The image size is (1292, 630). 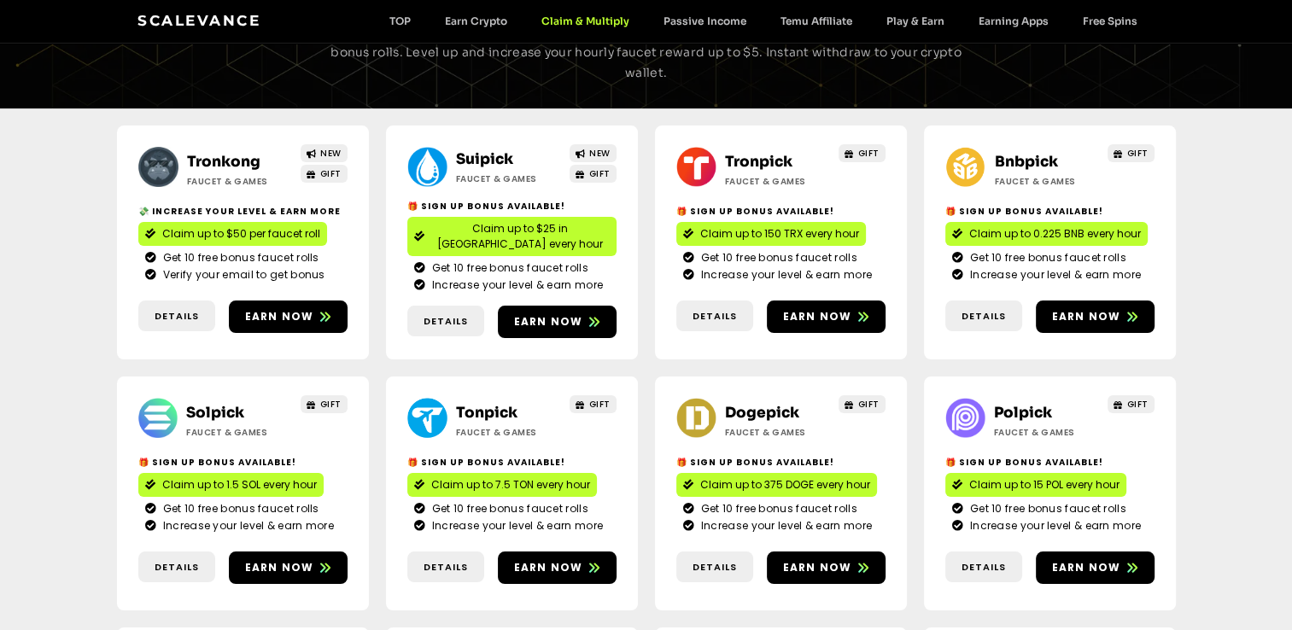 What do you see at coordinates (785, 485) in the screenshot?
I see `span: Claim up to 375 DOGE every hour` at bounding box center [785, 485].